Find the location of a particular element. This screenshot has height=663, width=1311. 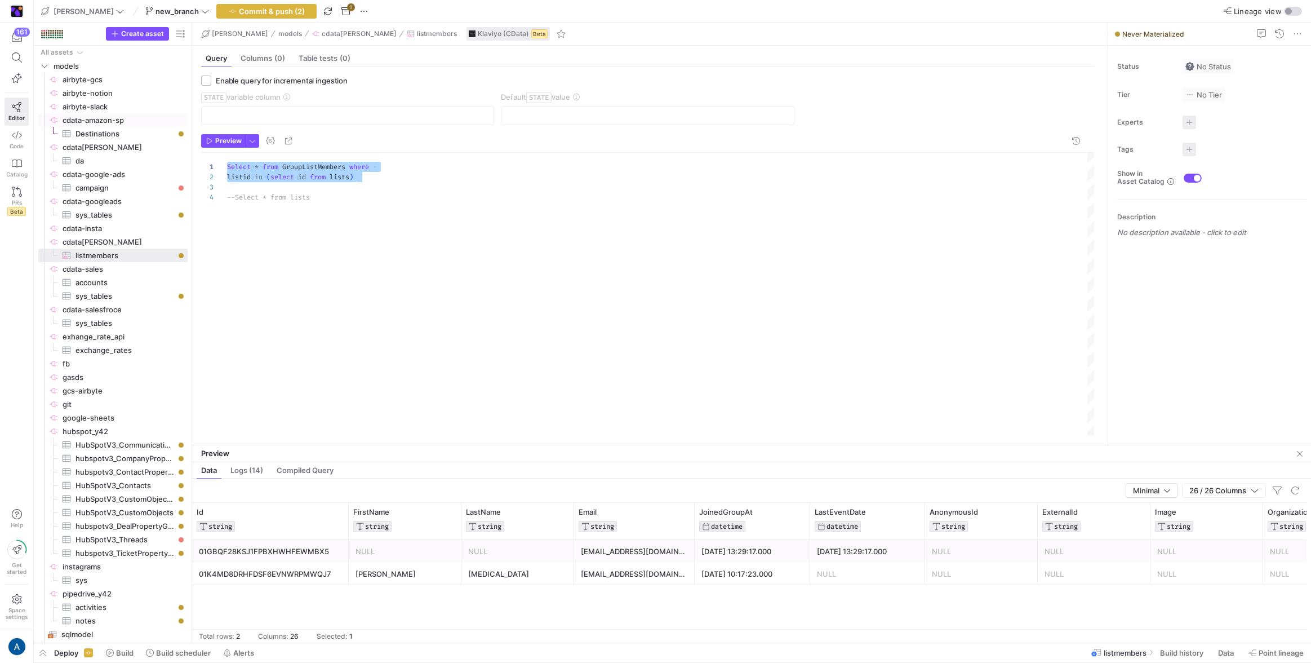

span: Destinations​​​​​​​​​ is located at coordinates (125, 134).